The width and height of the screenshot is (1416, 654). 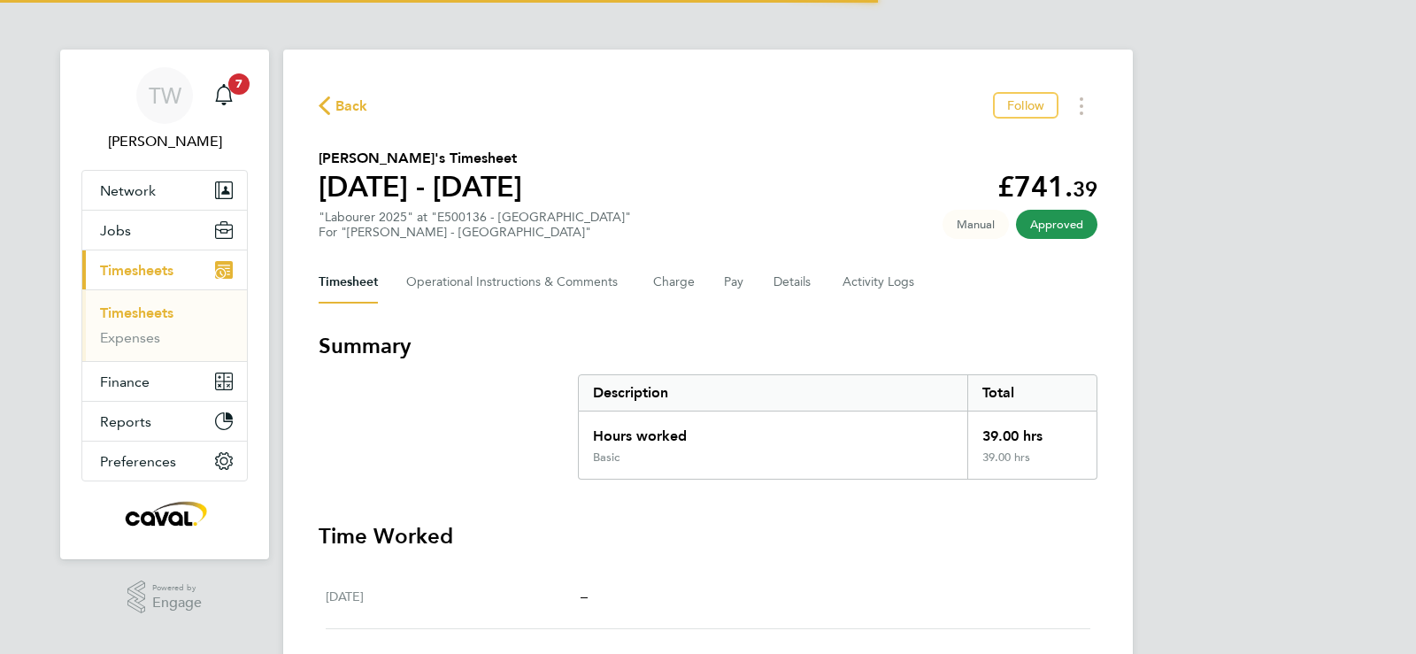 I want to click on span: Timesheets, so click(x=136, y=270).